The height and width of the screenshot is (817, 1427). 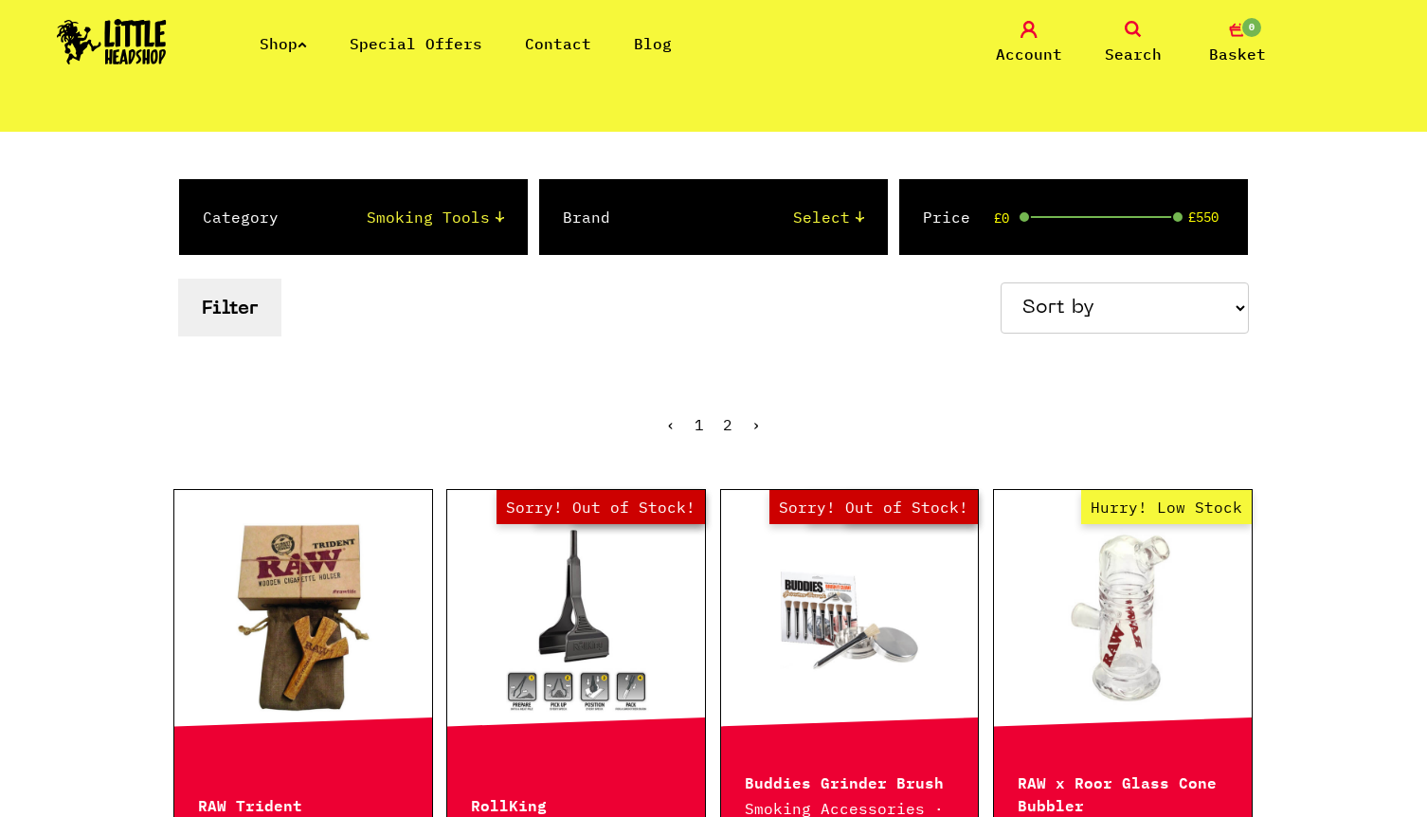 What do you see at coordinates (1133, 43) in the screenshot?
I see `a: Search` at bounding box center [1133, 43].